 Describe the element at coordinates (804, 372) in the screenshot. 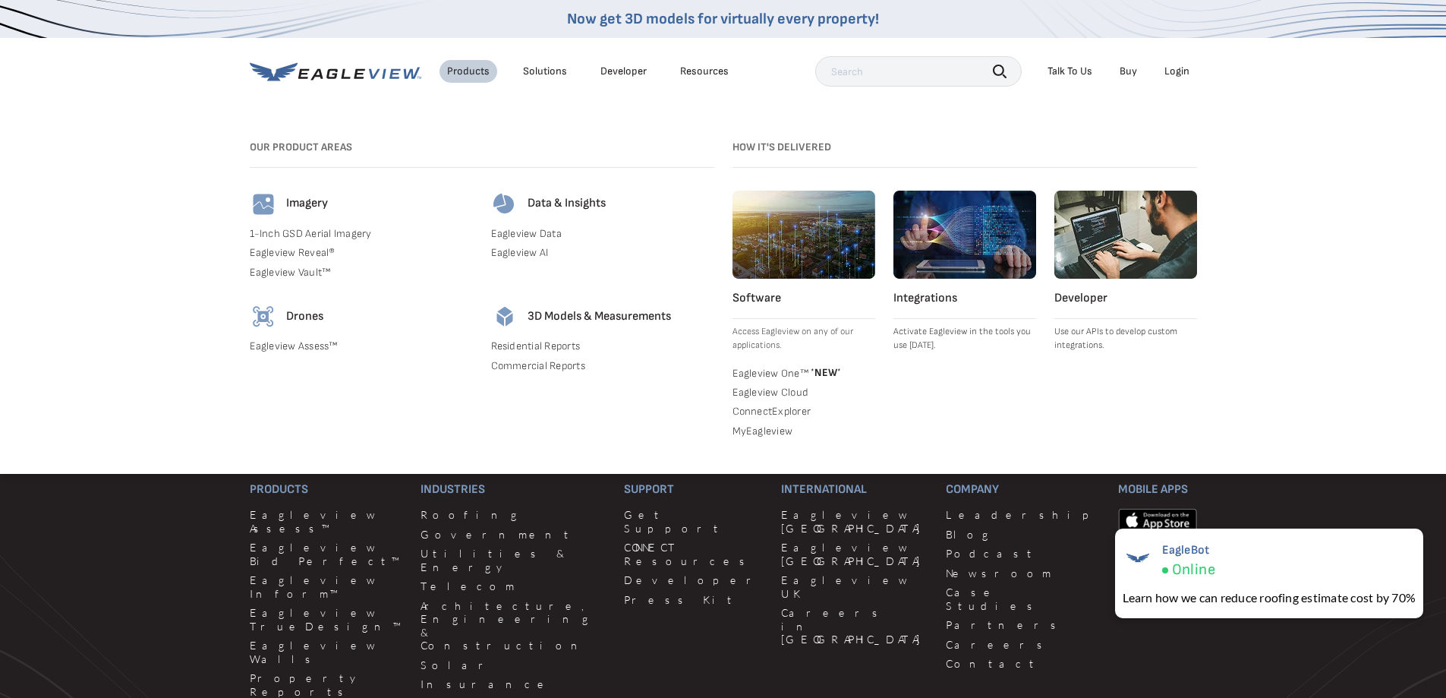

I see `a: Eagleview One™ *NEW*` at that location.